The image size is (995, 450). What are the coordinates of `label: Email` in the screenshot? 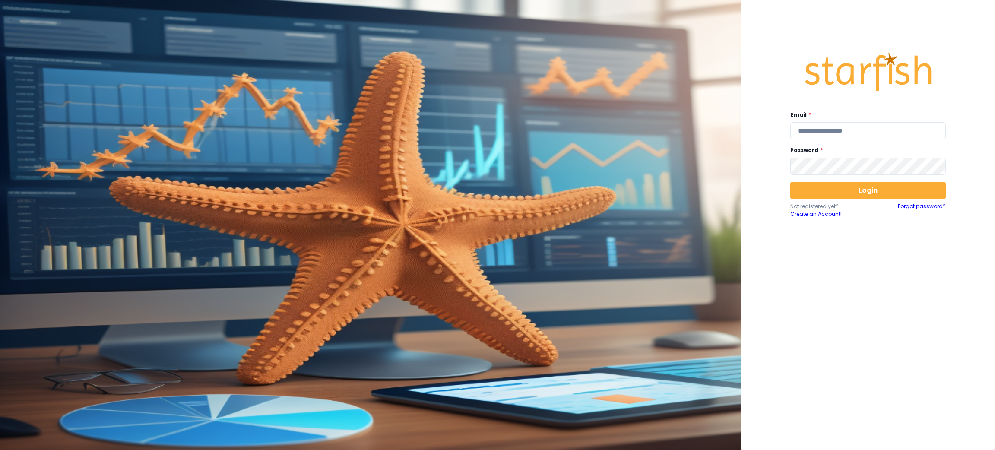 It's located at (866, 115).